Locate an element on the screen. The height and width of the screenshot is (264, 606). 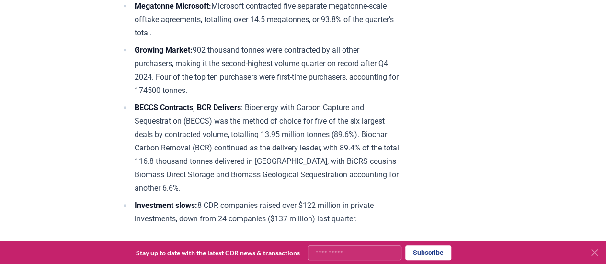
li: : Bioenergy with Carbon Capture and Sequestration (BECCS) was the method of choice for five of th... is located at coordinates (265, 148).